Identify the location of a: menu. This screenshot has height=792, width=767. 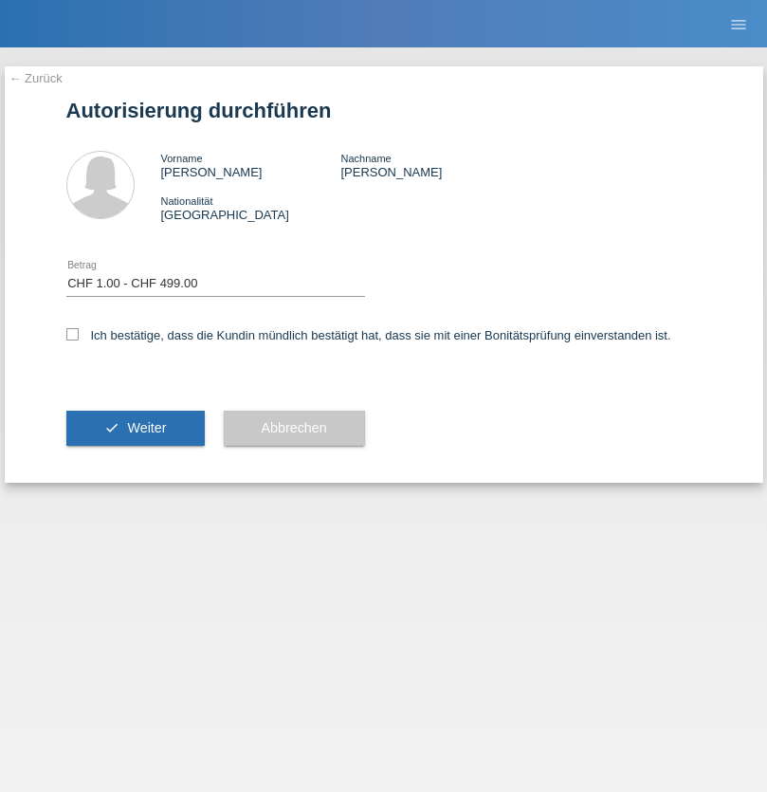
(739, 24).